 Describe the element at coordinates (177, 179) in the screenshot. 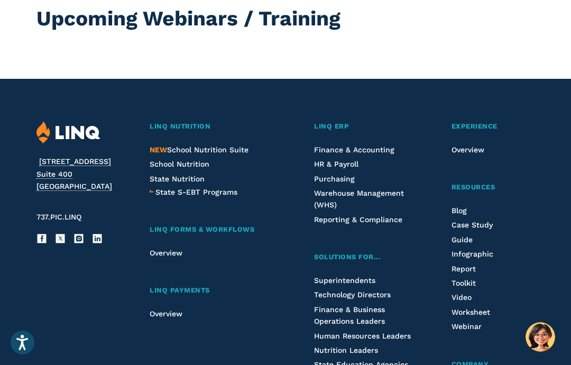

I see `span: State Nutrition` at that location.